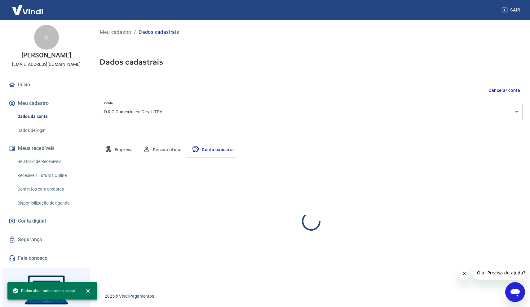  Describe the element at coordinates (44, 290) in the screenshot. I see `span: Dados atualizados com sucesso!` at that location.